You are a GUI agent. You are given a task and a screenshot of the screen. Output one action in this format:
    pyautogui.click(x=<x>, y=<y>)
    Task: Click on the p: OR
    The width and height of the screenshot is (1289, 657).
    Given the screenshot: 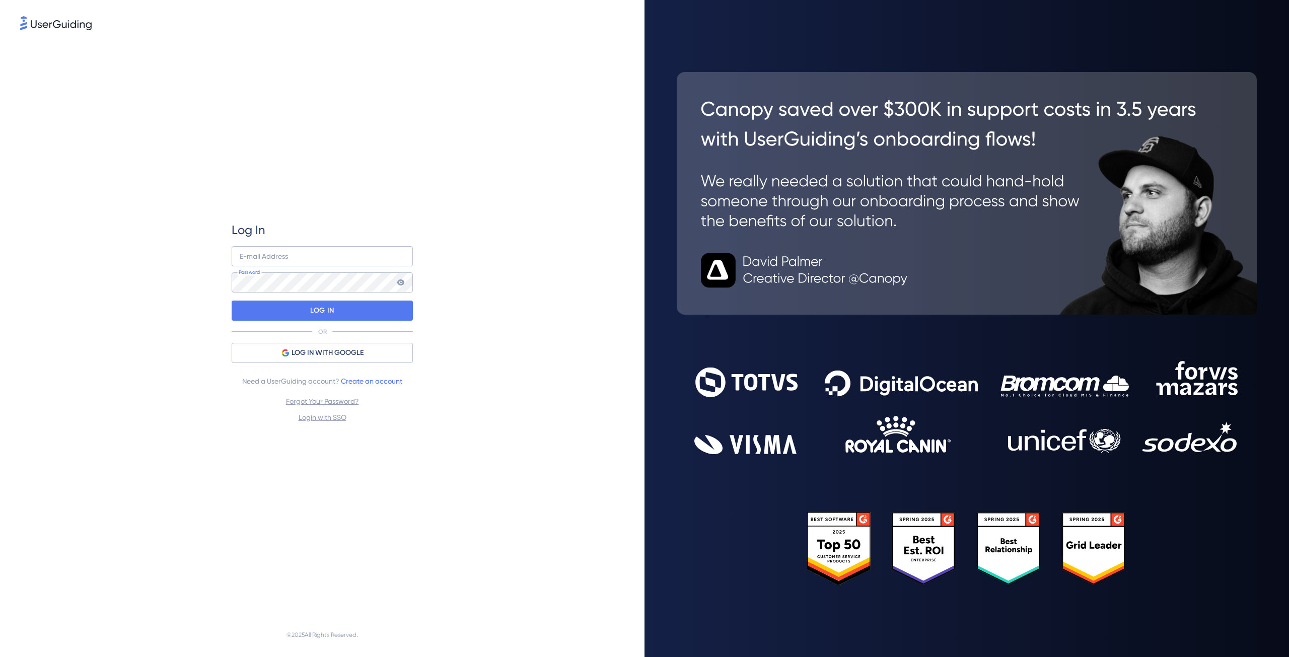 What is the action you would take?
    pyautogui.click(x=322, y=332)
    